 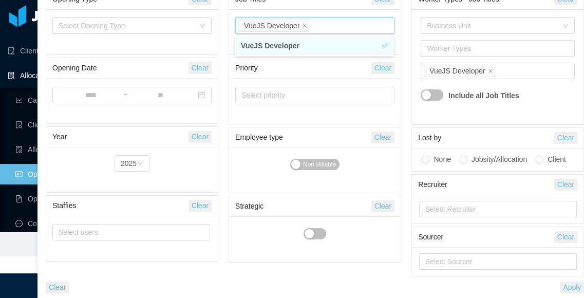 I want to click on span: Client, so click(x=556, y=159).